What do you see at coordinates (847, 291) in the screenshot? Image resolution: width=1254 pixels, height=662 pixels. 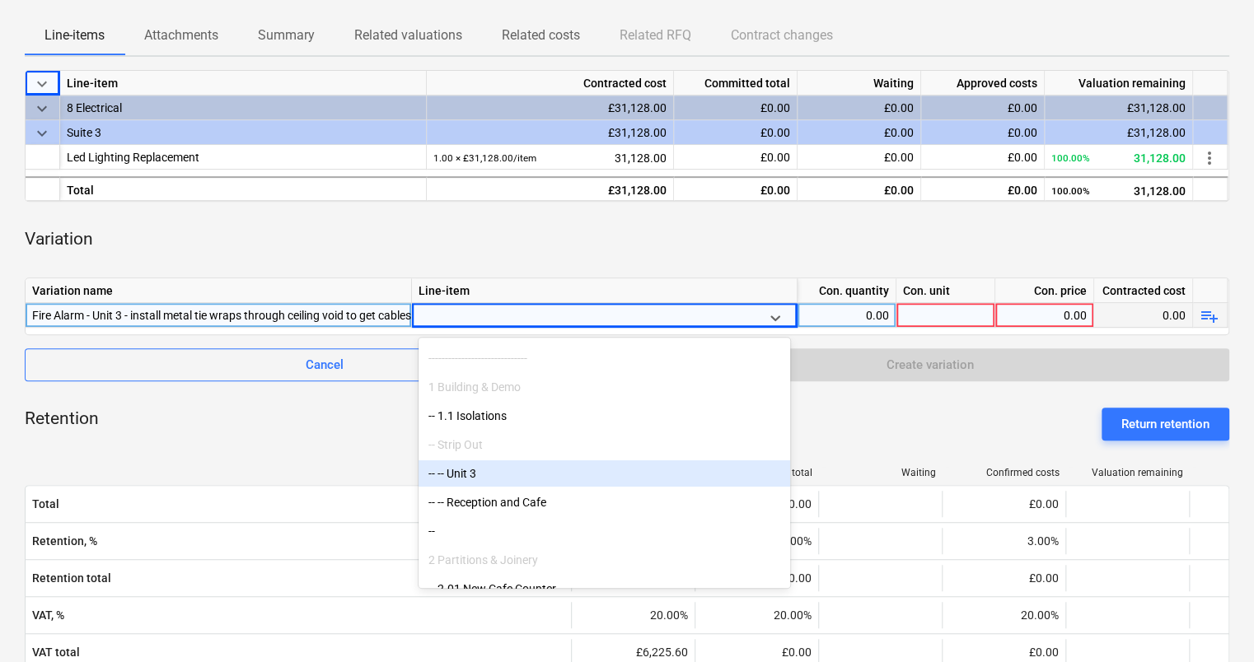 I see `div: Con. quantity` at bounding box center [847, 291].